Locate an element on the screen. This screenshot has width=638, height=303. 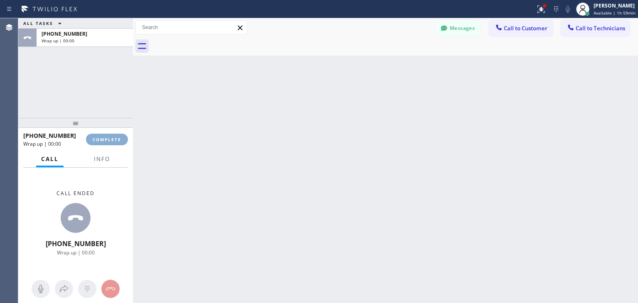
button: Messages is located at coordinates (458, 28).